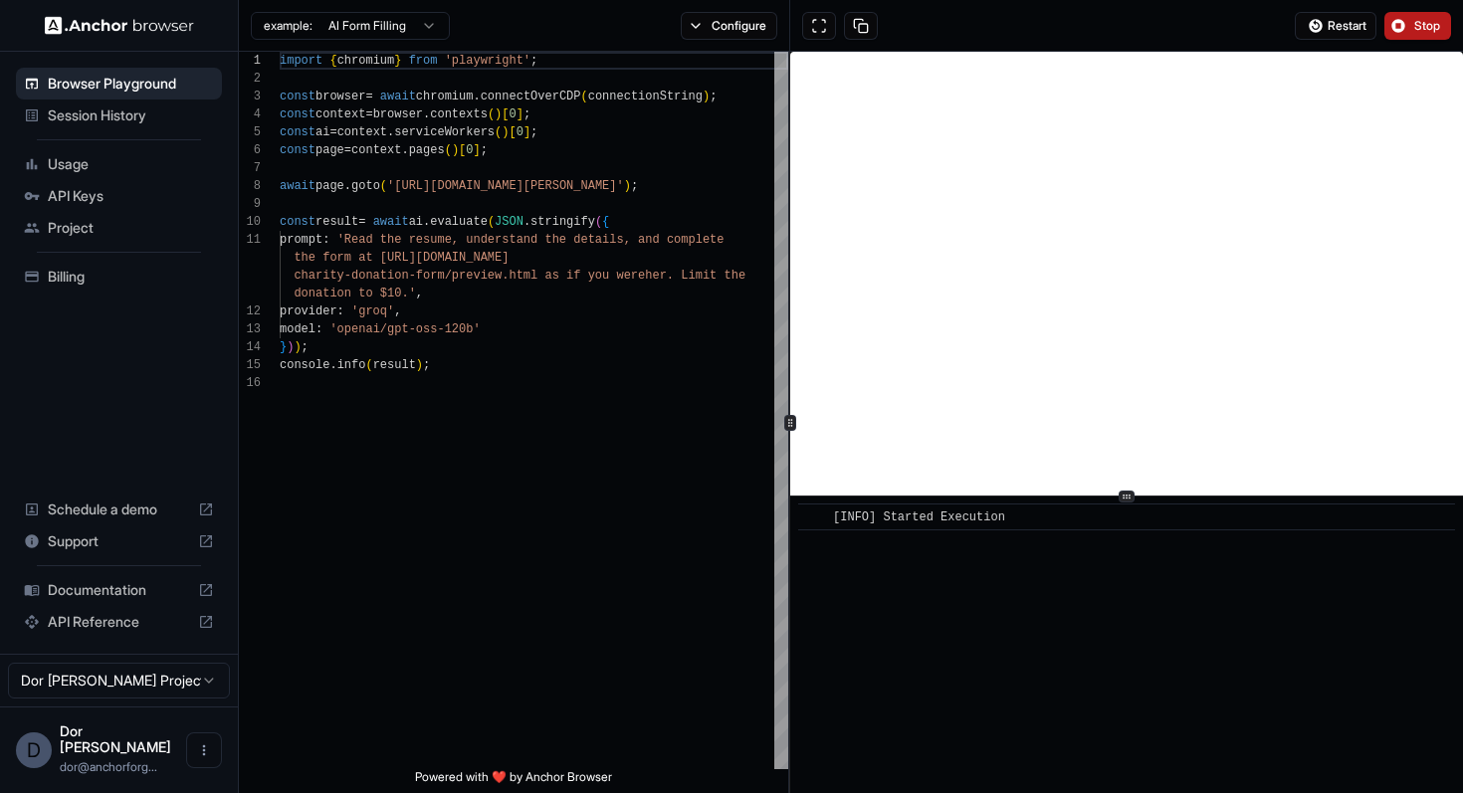  Describe the element at coordinates (509, 222) in the screenshot. I see `span: JSON` at that location.